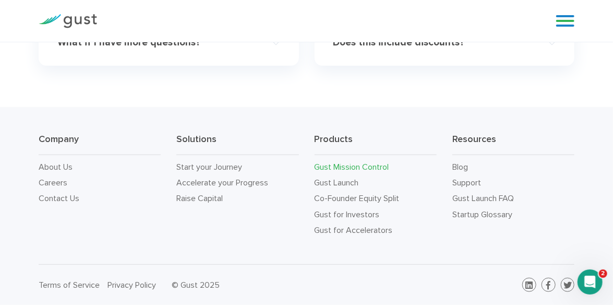 The width and height of the screenshot is (613, 305). What do you see at coordinates (53, 182) in the screenshot?
I see `a: Careers` at bounding box center [53, 182].